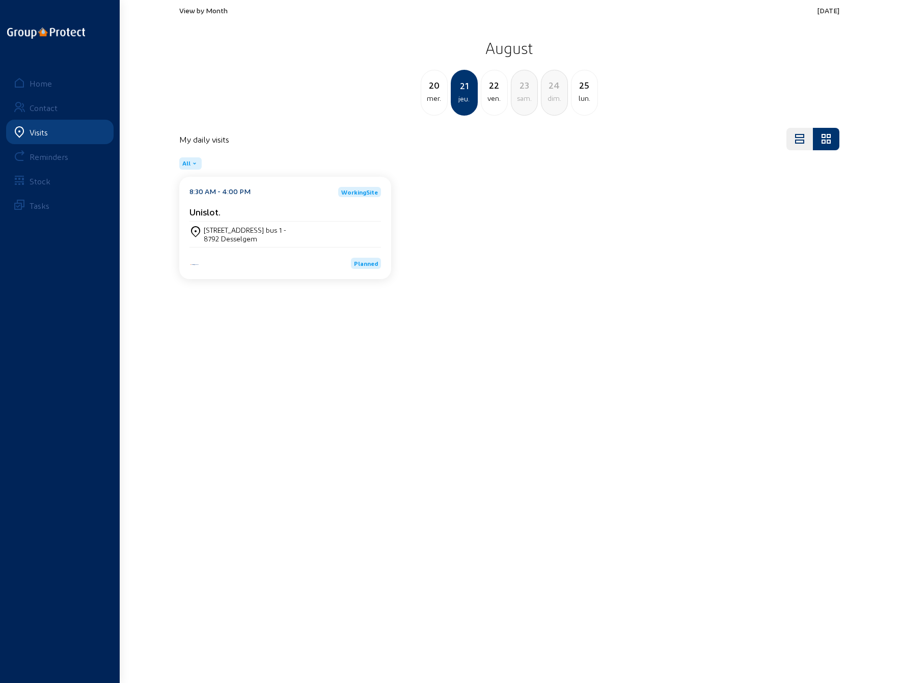 This screenshot has height=683, width=901. Describe the element at coordinates (464, 99) in the screenshot. I see `div: jeu.` at that location.